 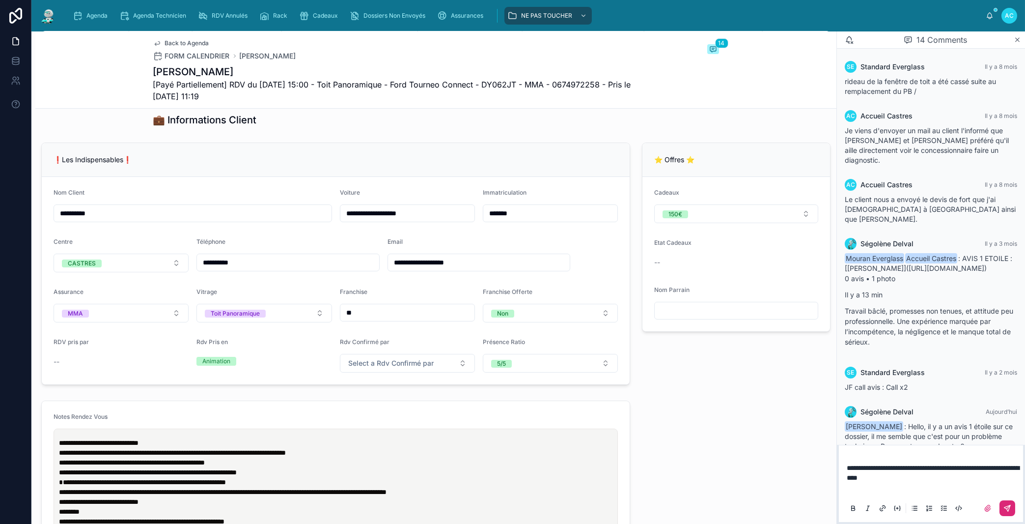 I want to click on span: Etat Cadeaux, so click(x=673, y=242).